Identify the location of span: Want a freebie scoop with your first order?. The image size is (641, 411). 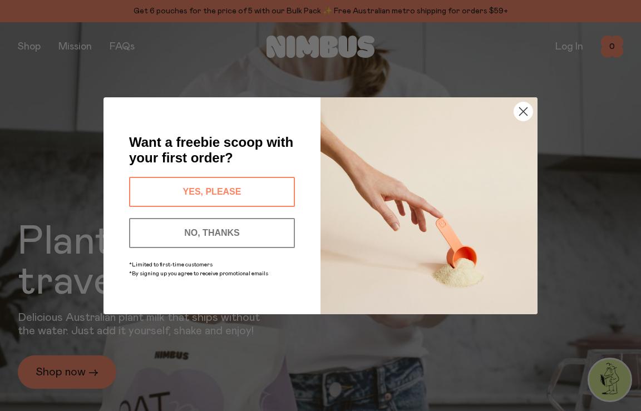
(211, 150).